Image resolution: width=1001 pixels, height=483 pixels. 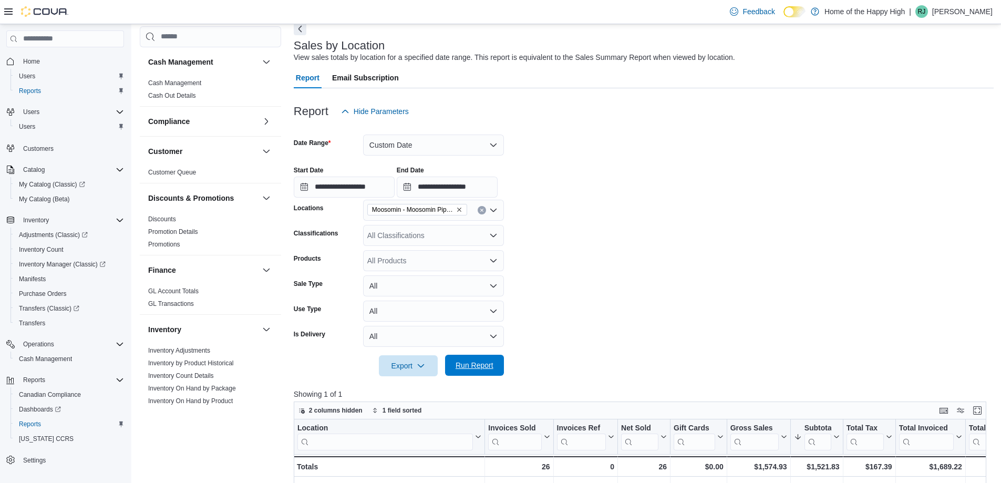 What do you see at coordinates (365, 78) in the screenshot?
I see `span: Email Subscription` at bounding box center [365, 78].